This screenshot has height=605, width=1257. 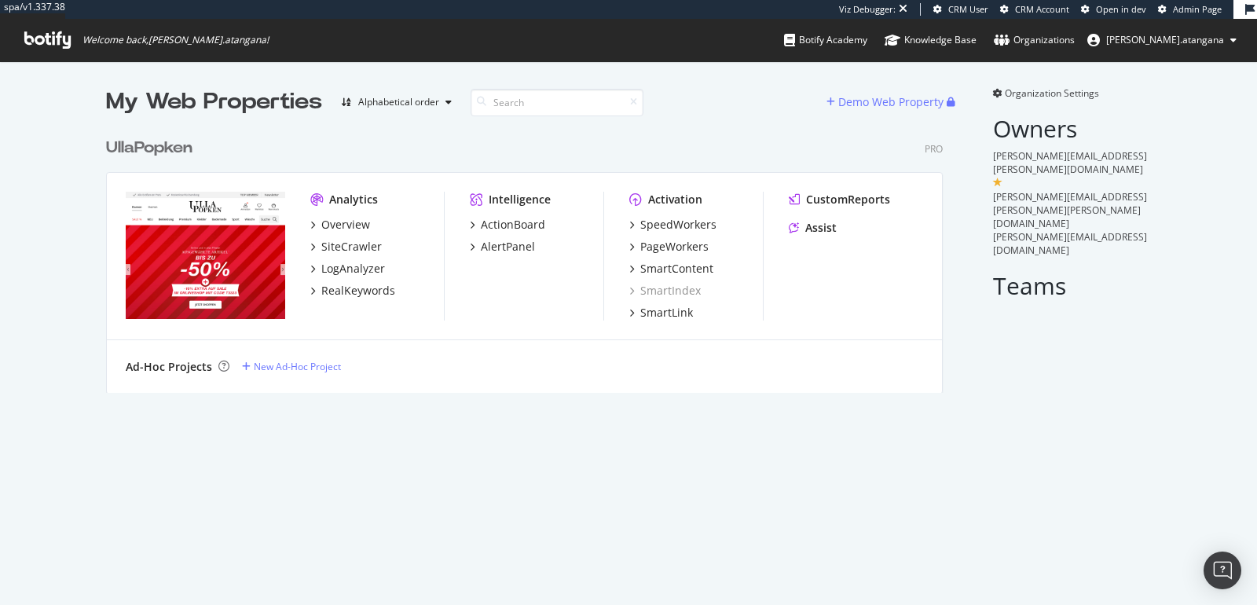 I want to click on div: Assist, so click(x=821, y=228).